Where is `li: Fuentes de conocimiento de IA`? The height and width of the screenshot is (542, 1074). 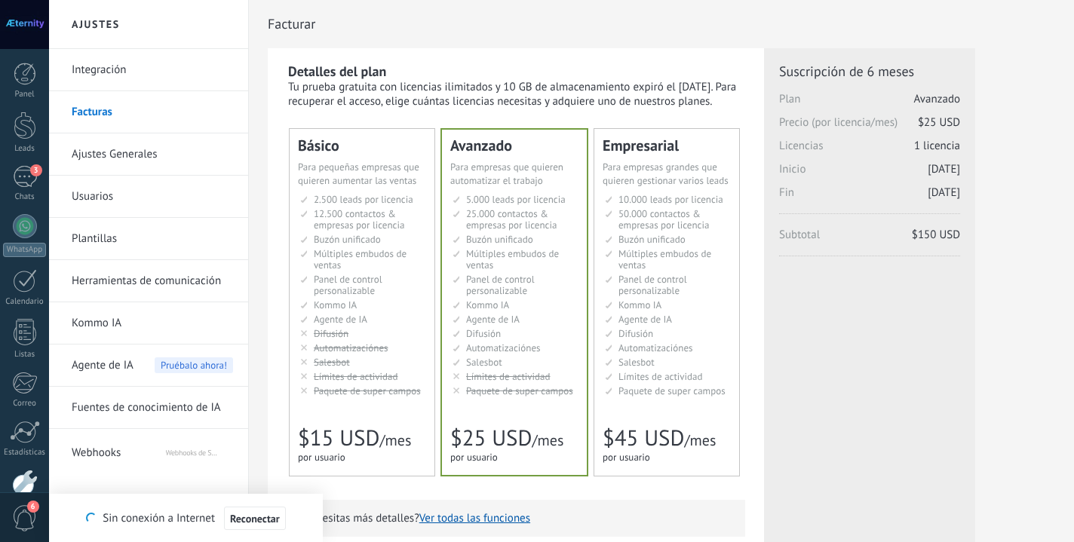
li: Fuentes de conocimiento de IA is located at coordinates (149, 408).